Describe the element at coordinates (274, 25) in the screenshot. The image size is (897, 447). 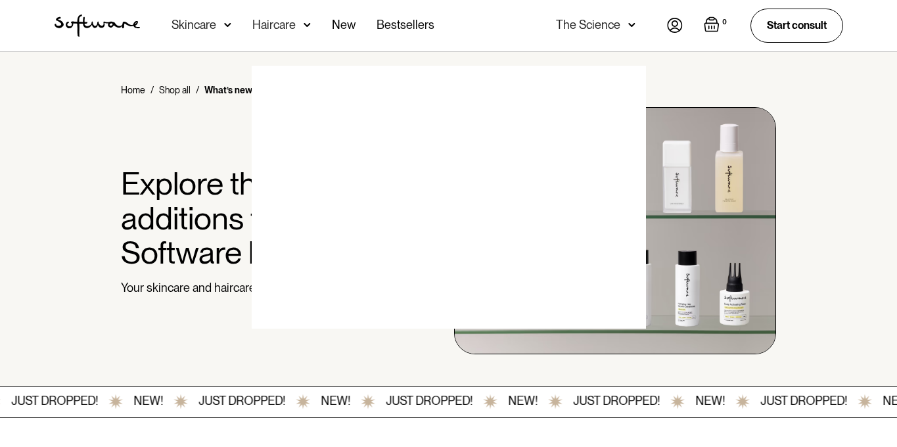
I see `div: Haircare` at that location.